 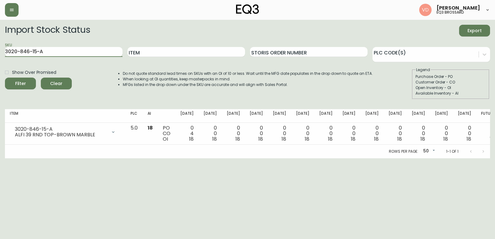 What do you see at coordinates (451, 88) in the screenshot?
I see `div: Open Inventory - OI` at bounding box center [451, 88].